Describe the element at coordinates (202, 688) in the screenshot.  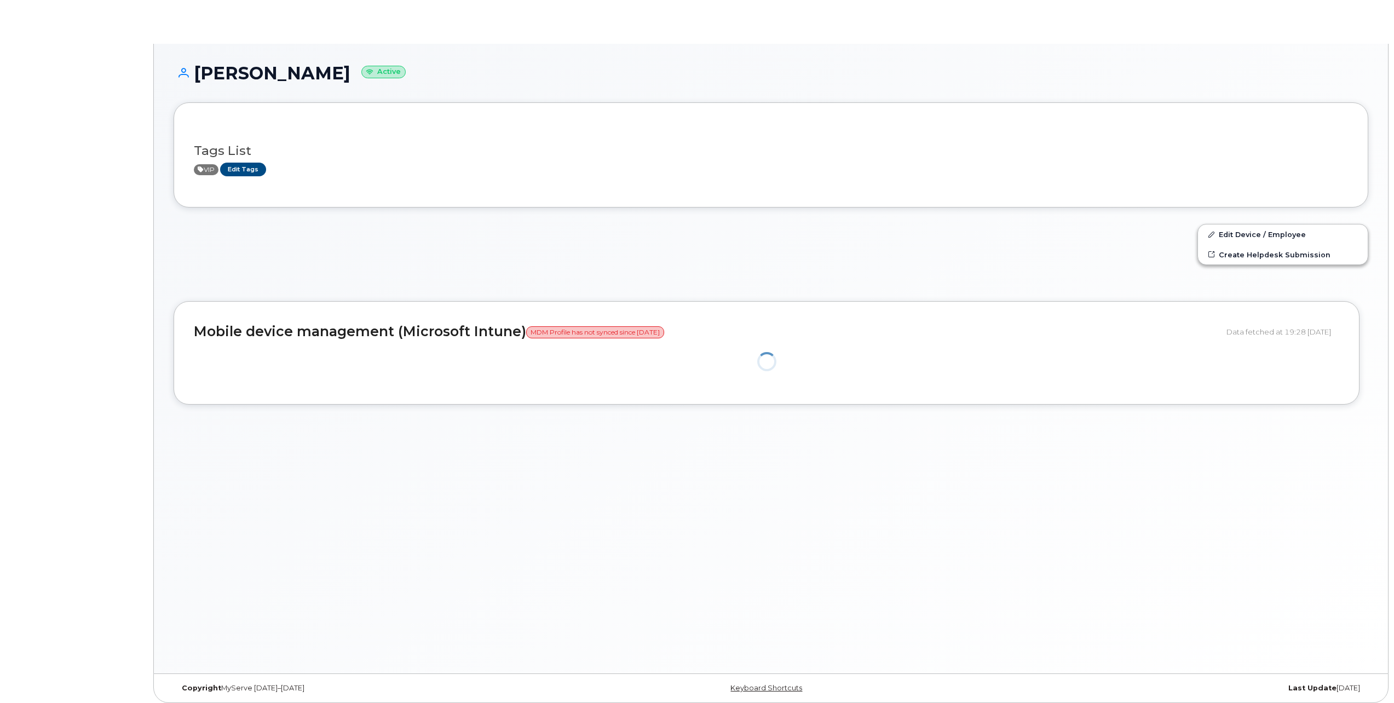
I see `strong: Copyright` at that location.